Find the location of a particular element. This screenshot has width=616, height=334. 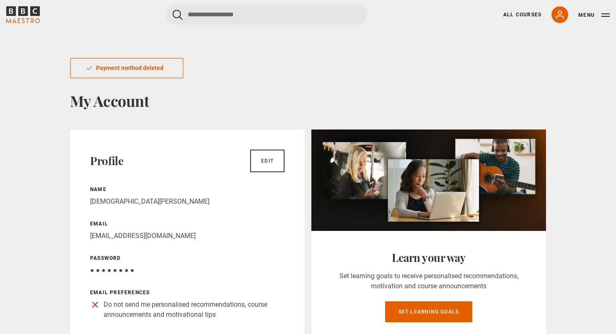

button: Toggle navigation is located at coordinates (594, 15).